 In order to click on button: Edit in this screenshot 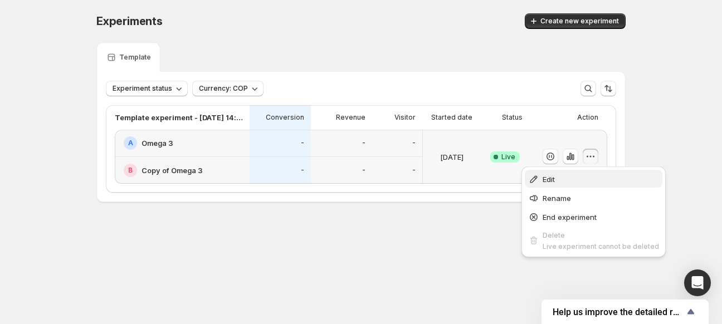, I will do `click(593, 179)`.